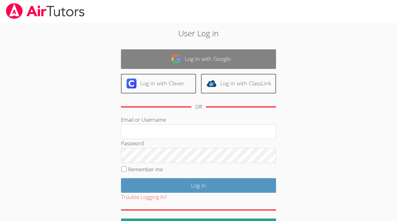 The width and height of the screenshot is (397, 221). What do you see at coordinates (158, 83) in the screenshot?
I see `a: Log in with Clever` at bounding box center [158, 83].